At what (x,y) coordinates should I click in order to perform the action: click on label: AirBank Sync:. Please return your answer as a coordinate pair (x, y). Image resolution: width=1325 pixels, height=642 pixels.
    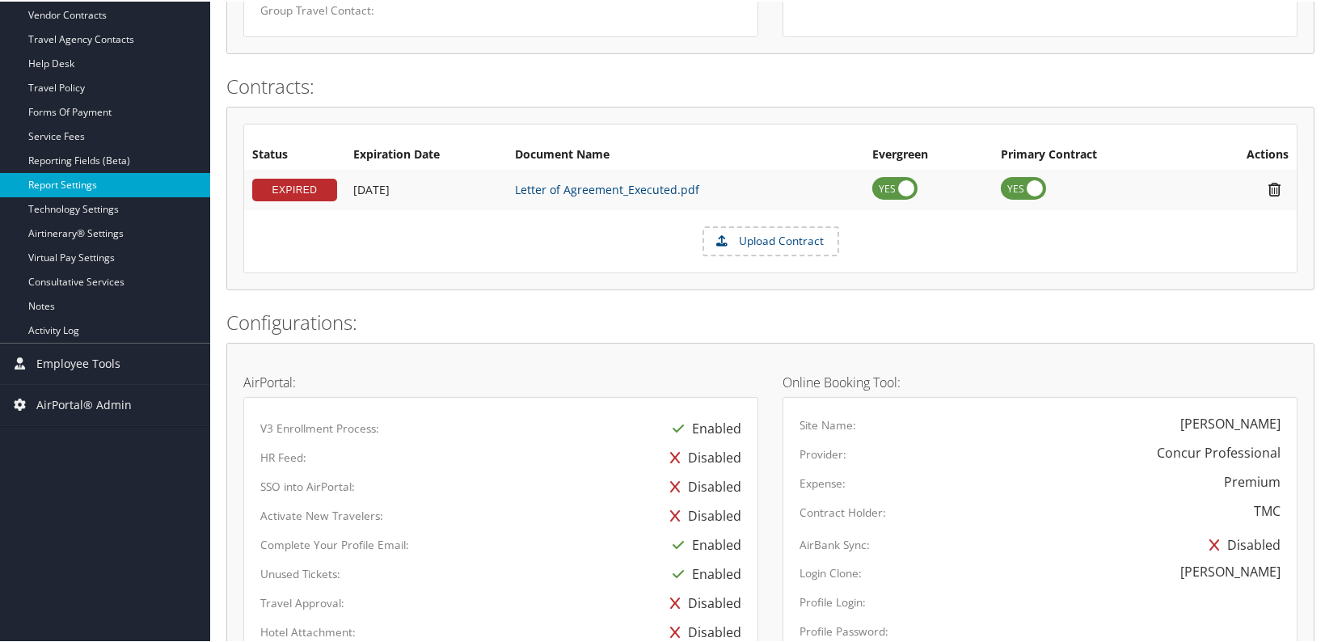
    Looking at the image, I should click on (834, 543).